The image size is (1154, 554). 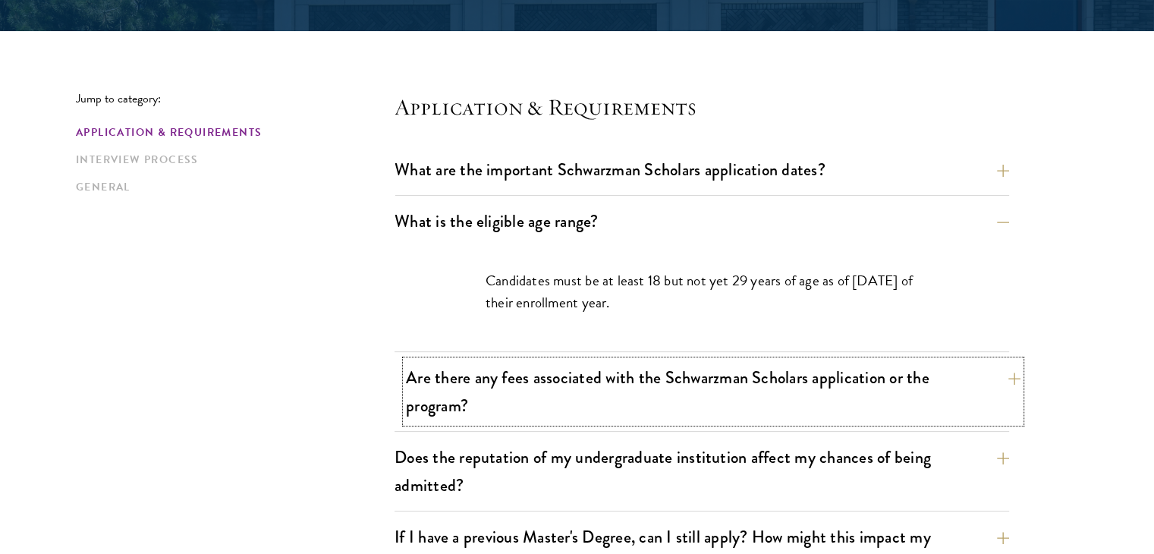 What do you see at coordinates (231, 159) in the screenshot?
I see `a: Interview Process` at bounding box center [231, 159].